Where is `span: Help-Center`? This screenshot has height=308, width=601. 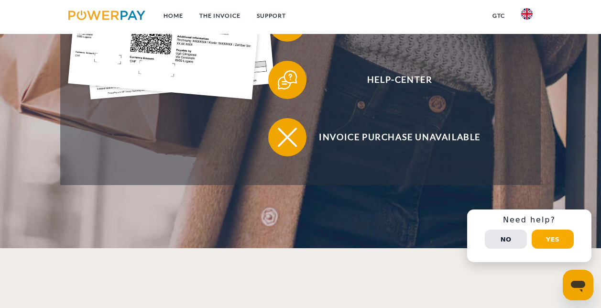
span: Help-Center is located at coordinates (400, 80).